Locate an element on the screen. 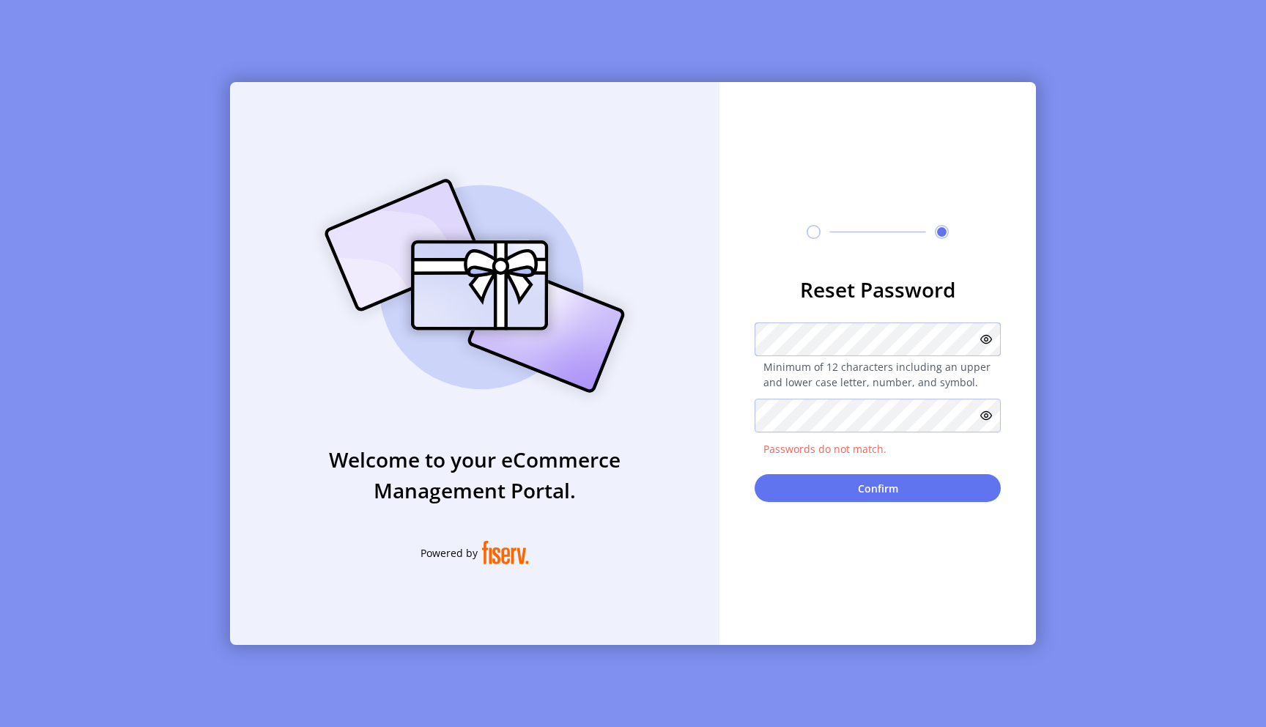 Image resolution: width=1266 pixels, height=727 pixels. span: Minimum of 12 characters including an upper and lower case letter, number, and symbol. is located at coordinates (878, 374).